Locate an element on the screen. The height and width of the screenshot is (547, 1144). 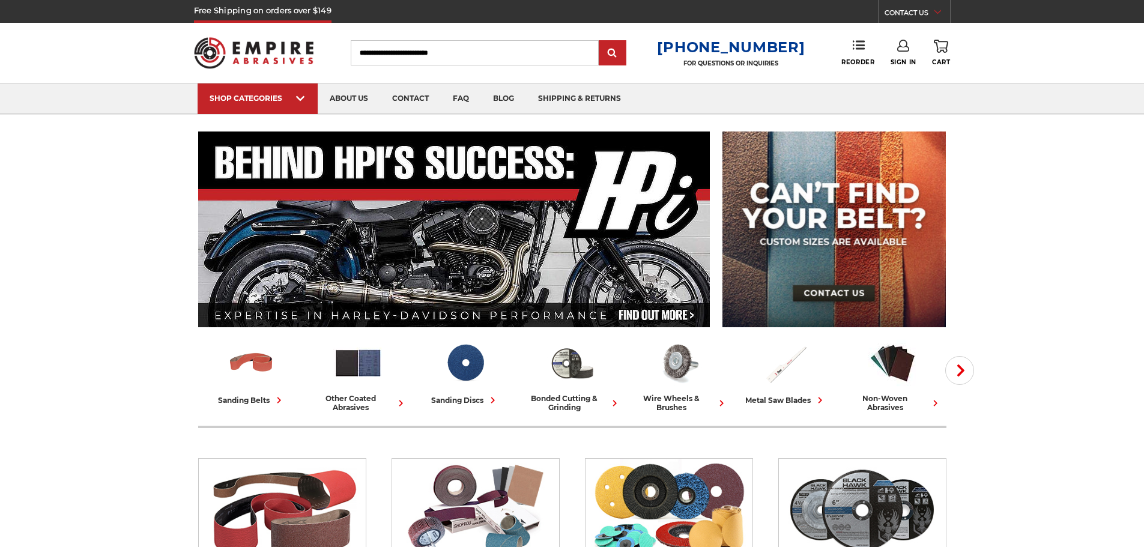
img: Sanding Discs is located at coordinates (465, 363).